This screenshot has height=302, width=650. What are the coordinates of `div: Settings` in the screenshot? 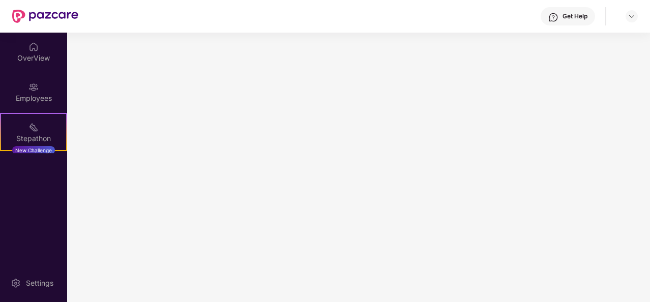 It's located at (40, 283).